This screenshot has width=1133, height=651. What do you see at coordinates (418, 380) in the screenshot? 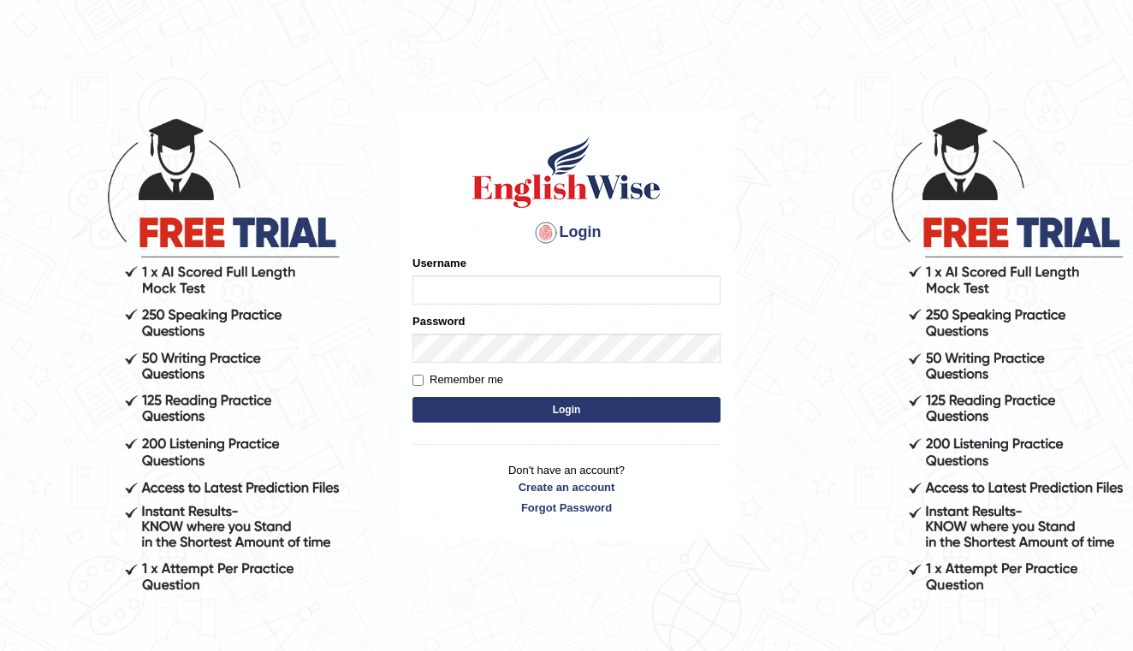
I see `input: Remember me` at bounding box center [418, 380].